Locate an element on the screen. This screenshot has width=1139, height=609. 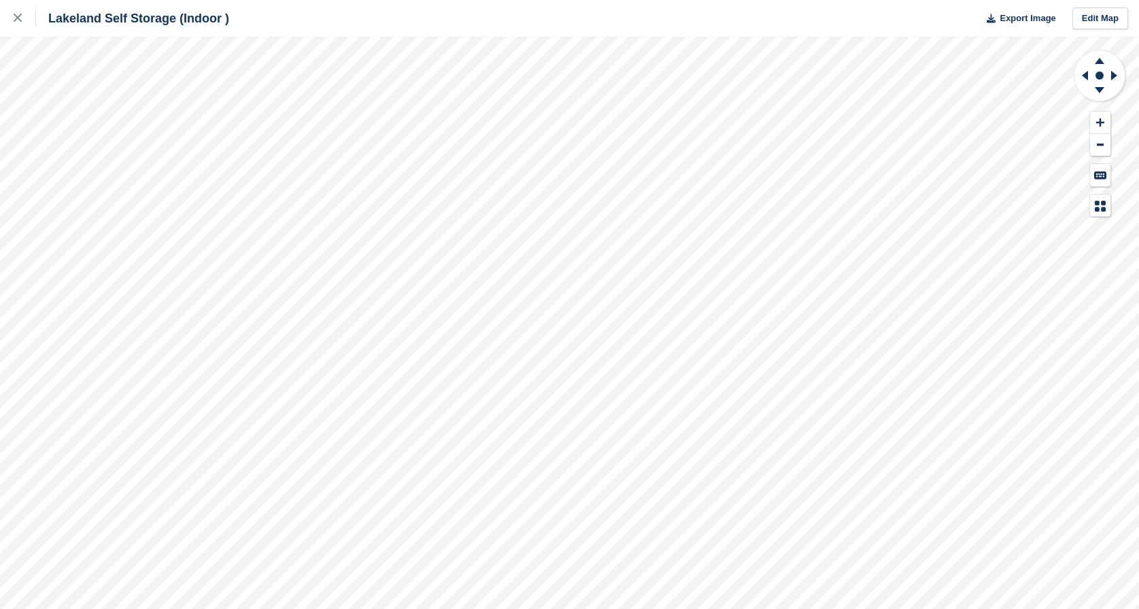
button: Zoom Out is located at coordinates (1101, 145).